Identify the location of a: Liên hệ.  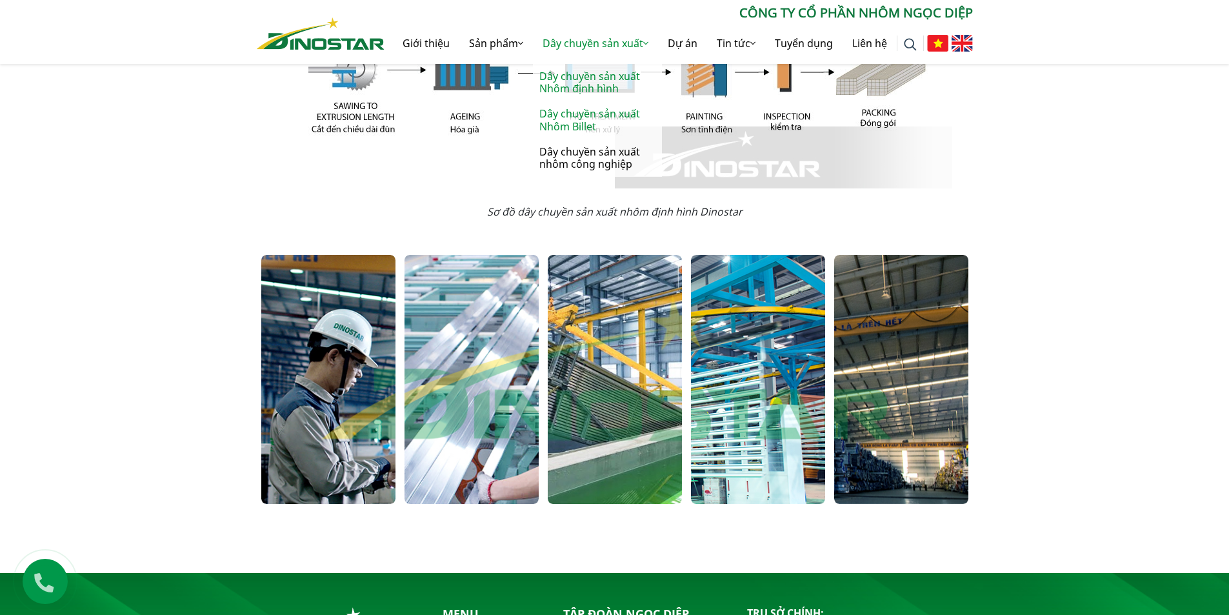
(870, 43).